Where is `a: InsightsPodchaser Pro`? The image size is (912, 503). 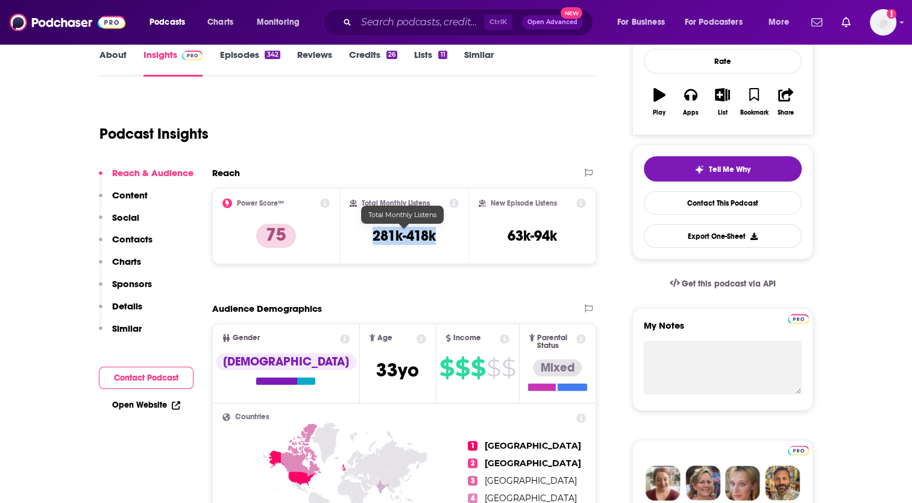
a: InsightsPodchaser Pro is located at coordinates (173, 63).